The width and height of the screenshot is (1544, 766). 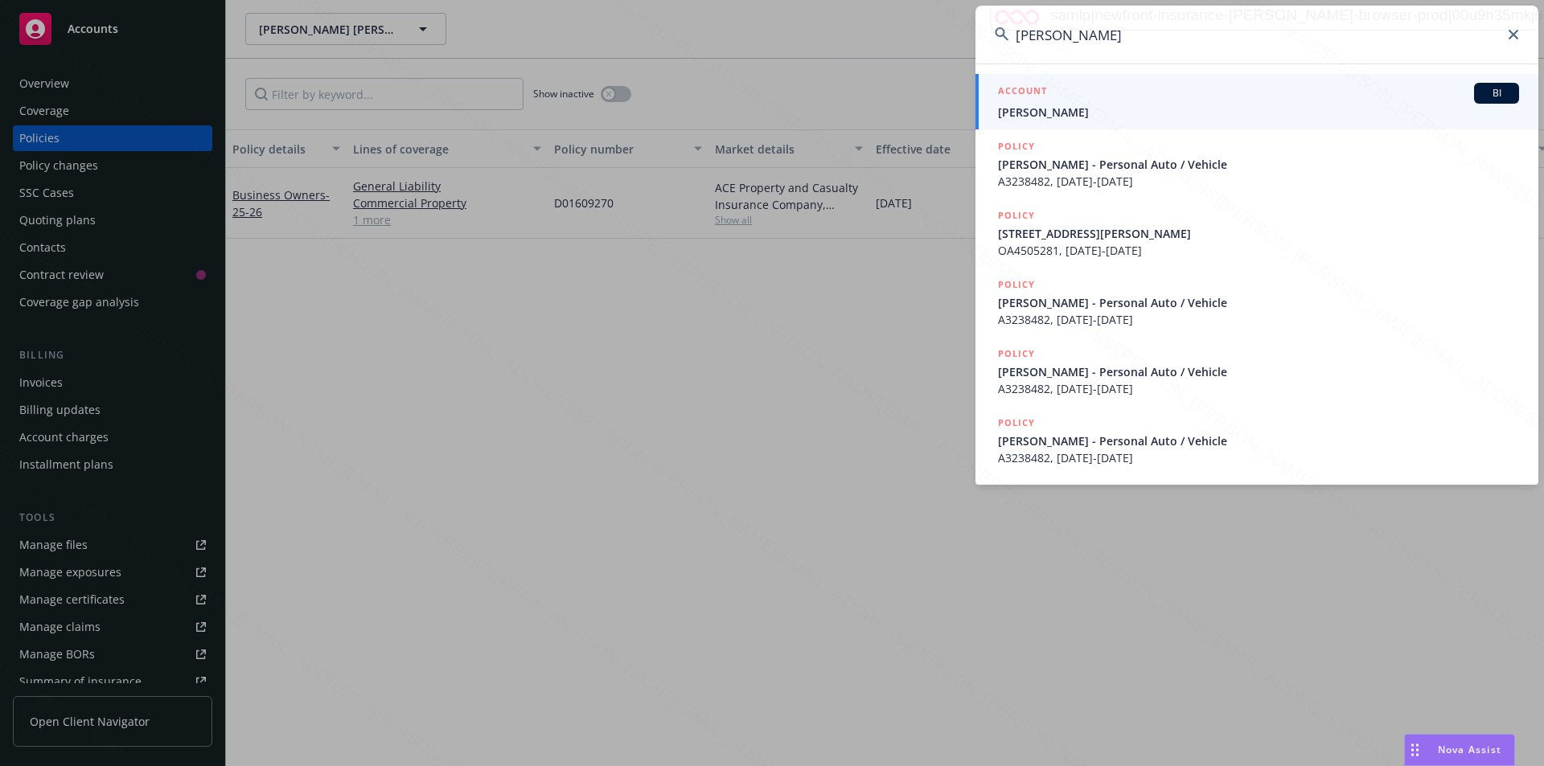 I want to click on span: Nova Assist, so click(x=1469, y=749).